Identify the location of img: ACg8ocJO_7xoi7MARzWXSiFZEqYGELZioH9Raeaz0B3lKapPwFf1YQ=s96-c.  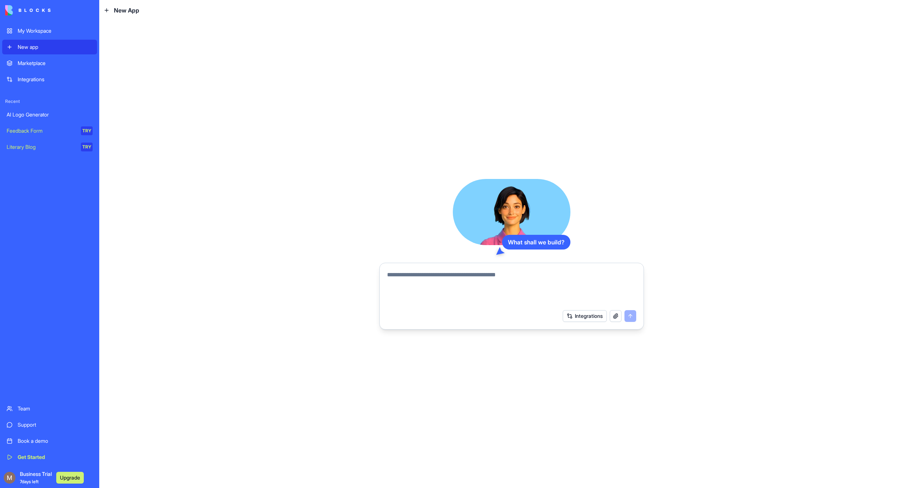
(10, 478).